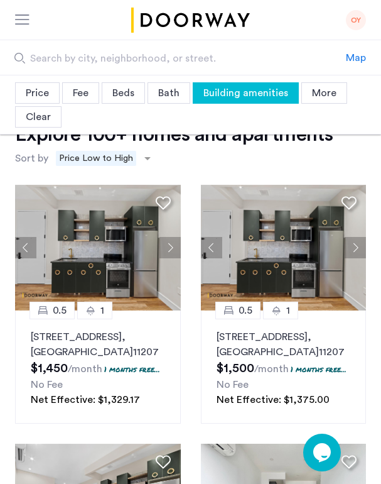 This screenshot has width=381, height=484. I want to click on div: OY, so click(356, 20).